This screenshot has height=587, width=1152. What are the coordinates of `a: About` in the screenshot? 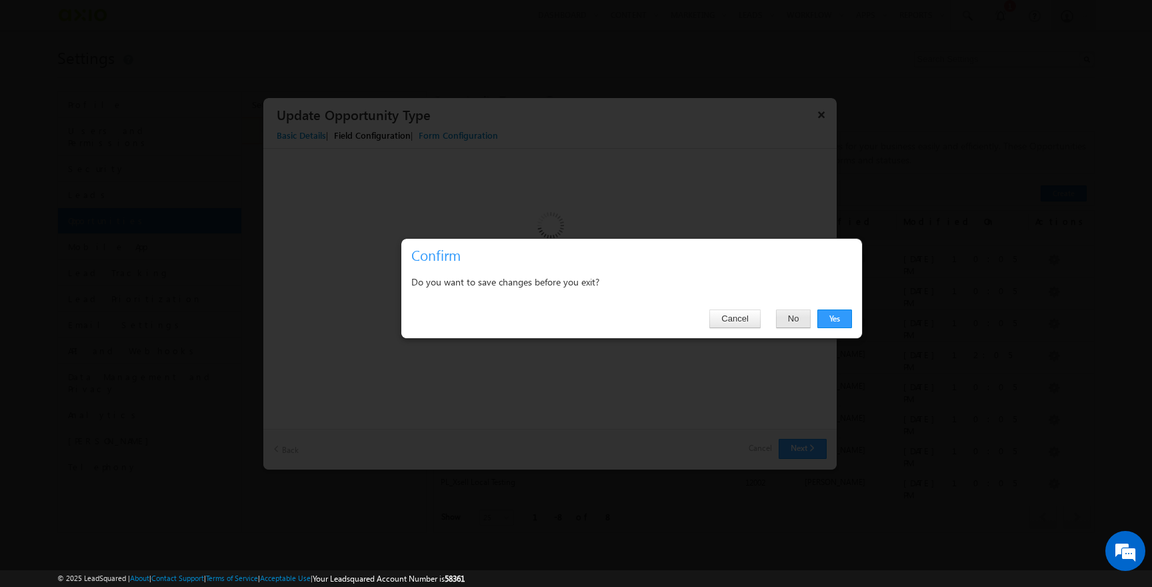 It's located at (139, 577).